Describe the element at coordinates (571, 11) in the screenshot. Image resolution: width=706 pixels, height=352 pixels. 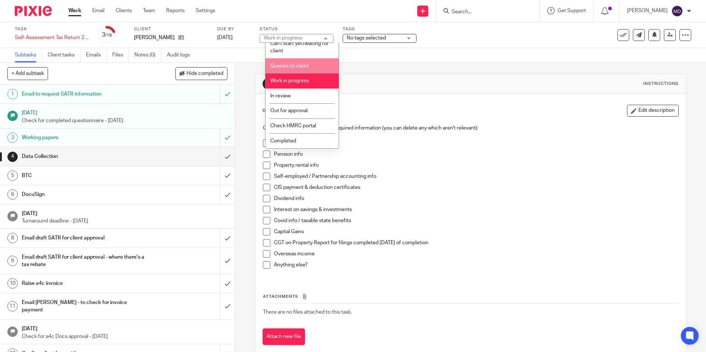
I see `span: Get Support` at that location.